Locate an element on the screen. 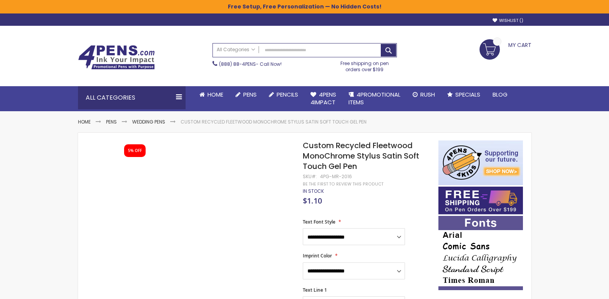 Image resolution: width=609 pixels, height=299 pixels. a: 4Pens4impact is located at coordinates (323, 98).